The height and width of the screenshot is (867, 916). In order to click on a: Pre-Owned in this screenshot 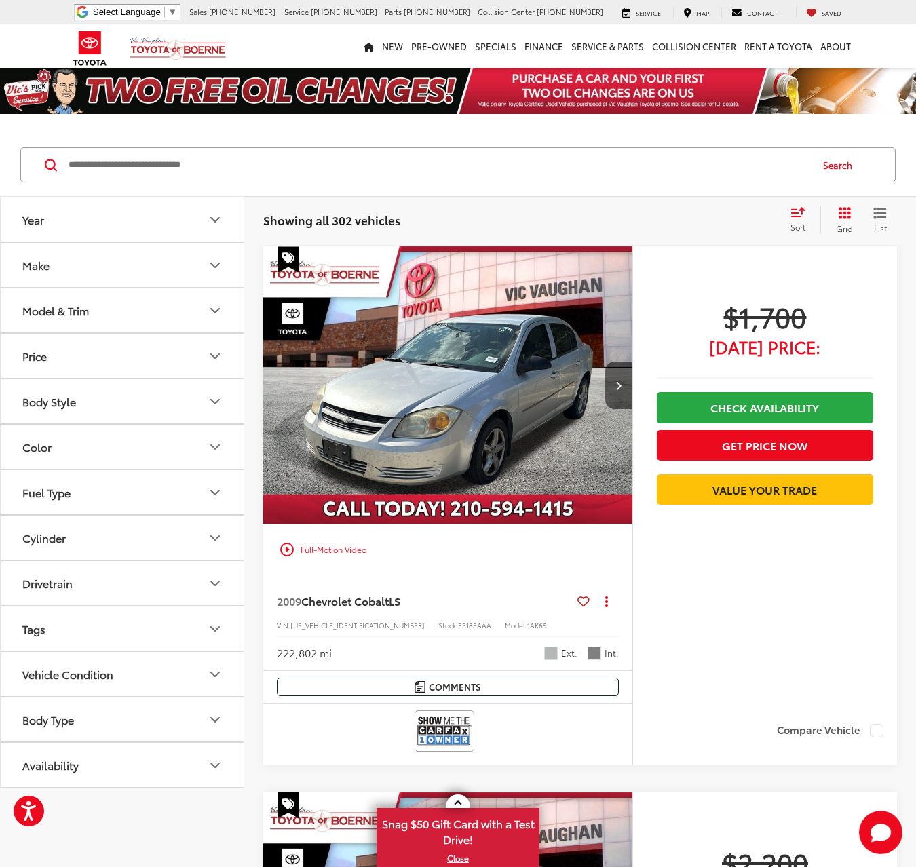, I will do `click(439, 46)`.